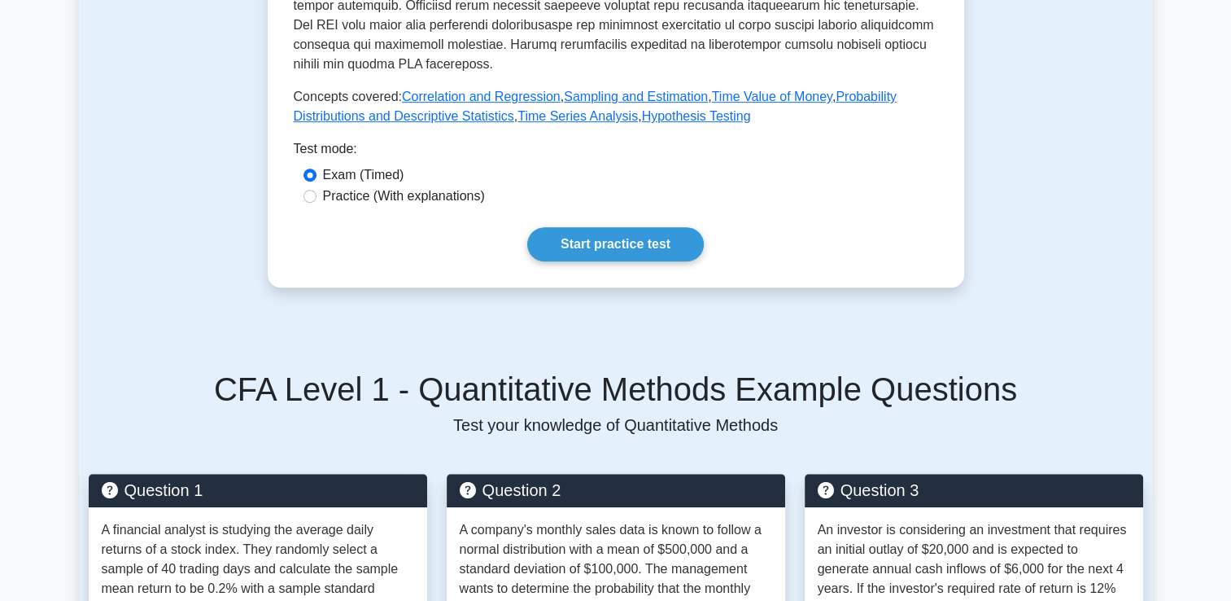 The height and width of the screenshot is (601, 1231). Describe the element at coordinates (615, 244) in the screenshot. I see `a: Start practice test` at that location.